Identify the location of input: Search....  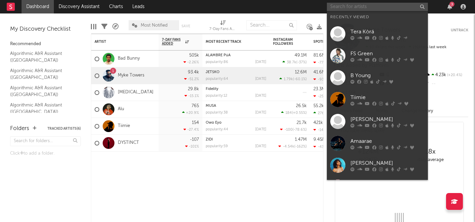
(271, 25).